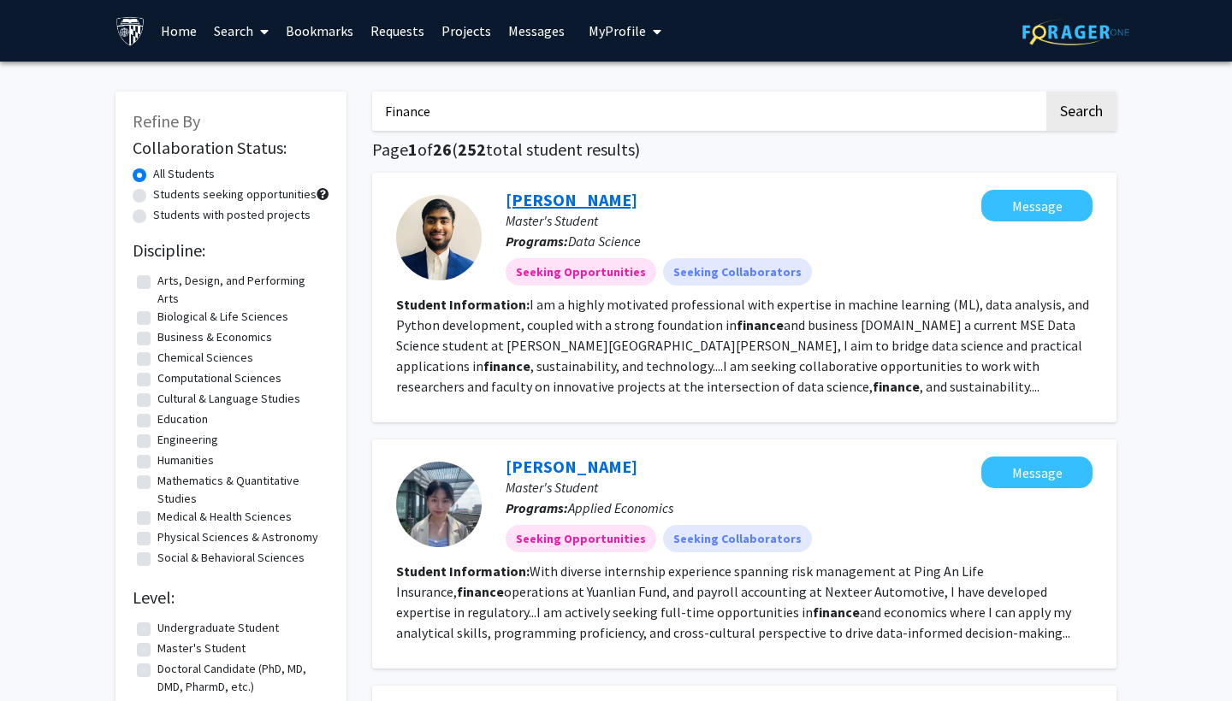 The width and height of the screenshot is (1232, 701). I want to click on a: Search, so click(241, 31).